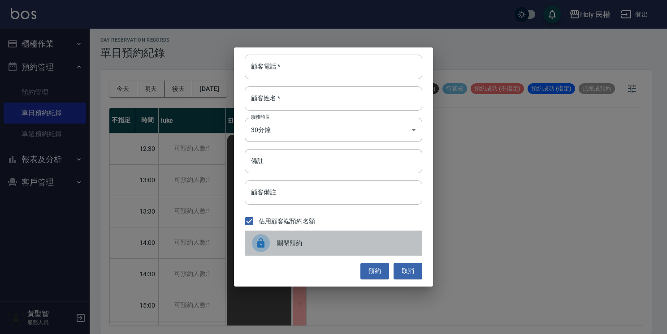 This screenshot has height=334, width=667. I want to click on span: 關閉預約, so click(346, 243).